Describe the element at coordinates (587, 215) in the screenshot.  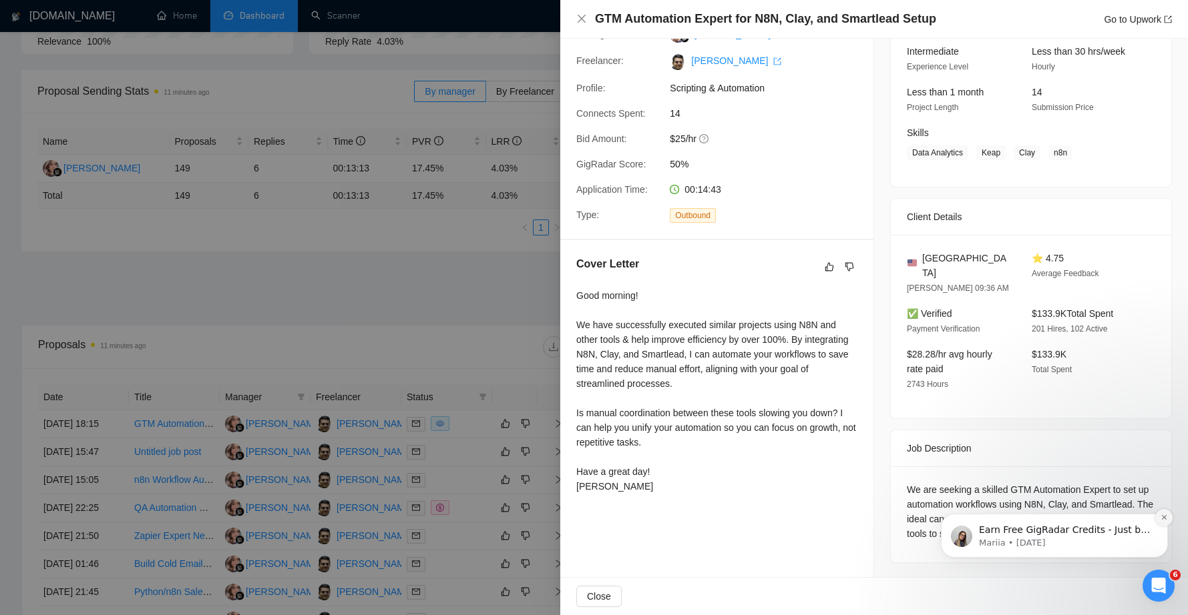
I see `span: Type:` at that location.